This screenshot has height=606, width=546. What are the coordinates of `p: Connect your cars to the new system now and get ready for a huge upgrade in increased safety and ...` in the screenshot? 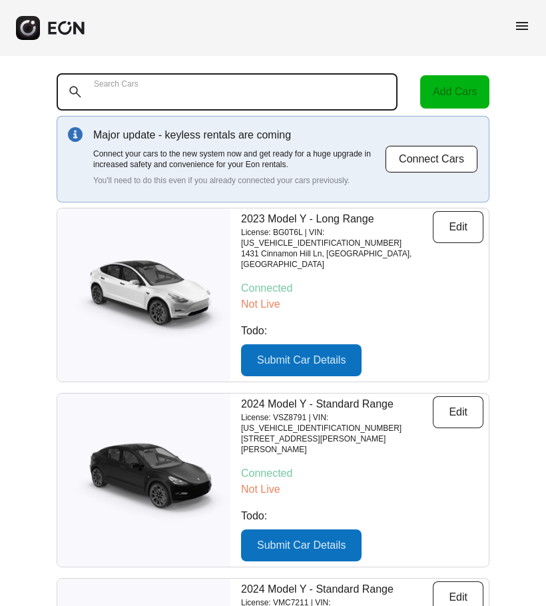 It's located at (239, 159).